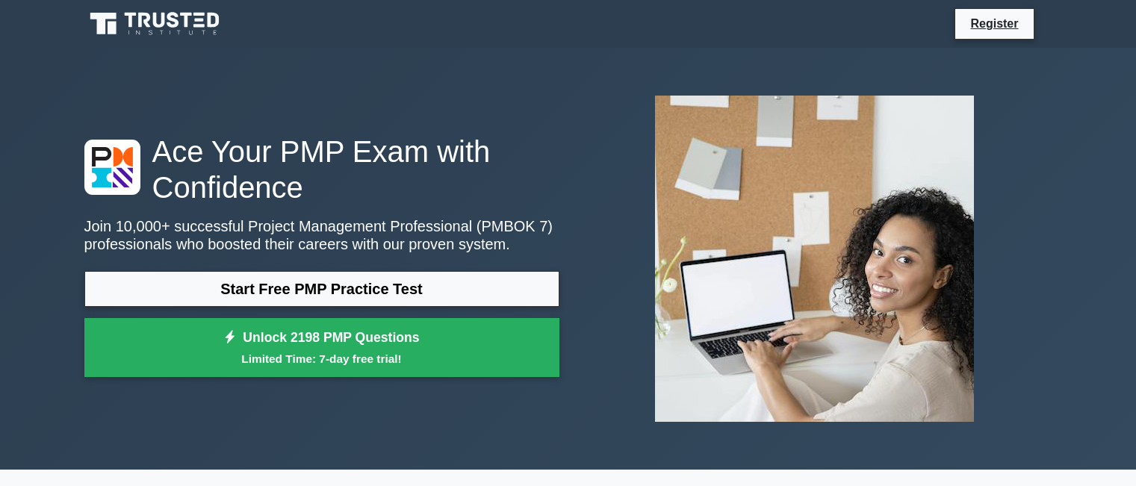 This screenshot has height=486, width=1136. What do you see at coordinates (322, 358) in the screenshot?
I see `small: Limited Time: 7-day free trial!` at bounding box center [322, 358].